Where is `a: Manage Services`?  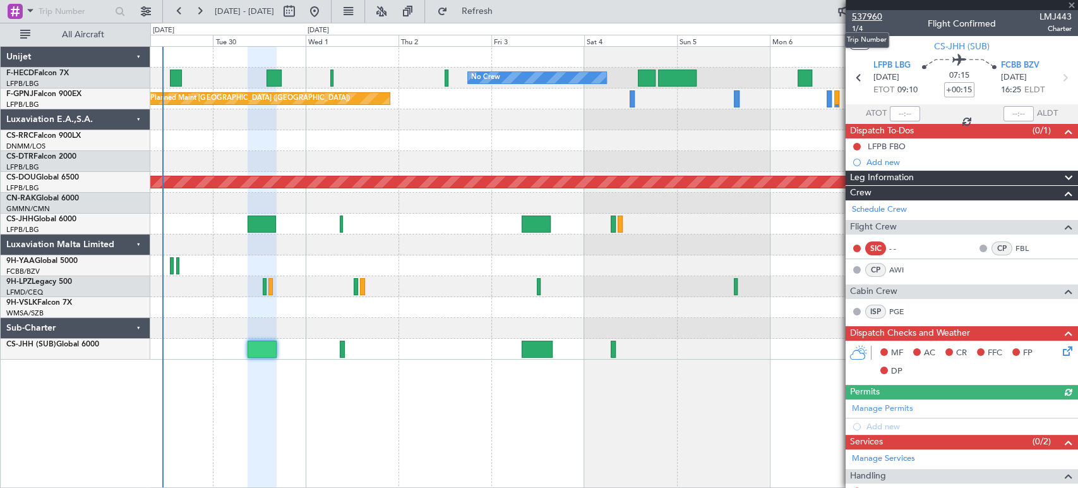
a: Manage Services is located at coordinates (884, 459).